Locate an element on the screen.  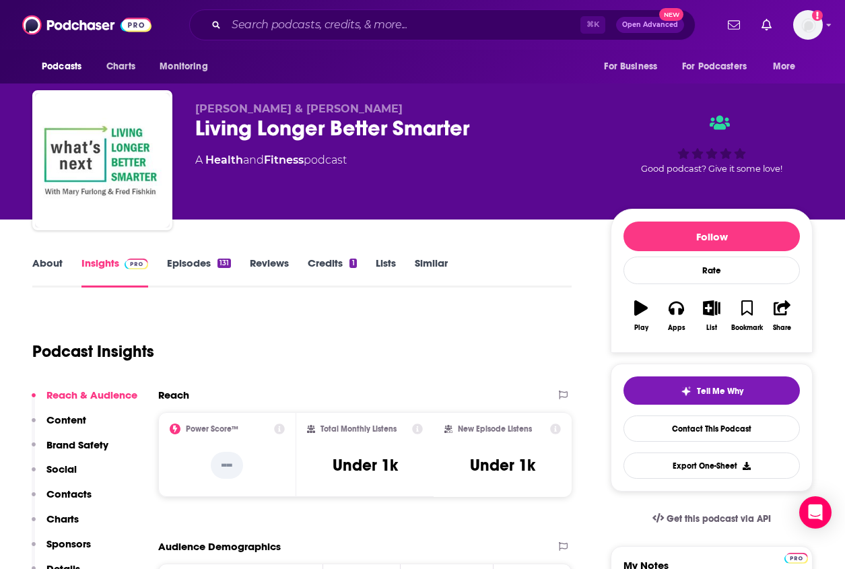
a: Living Longer Better Smarter is located at coordinates (102, 160).